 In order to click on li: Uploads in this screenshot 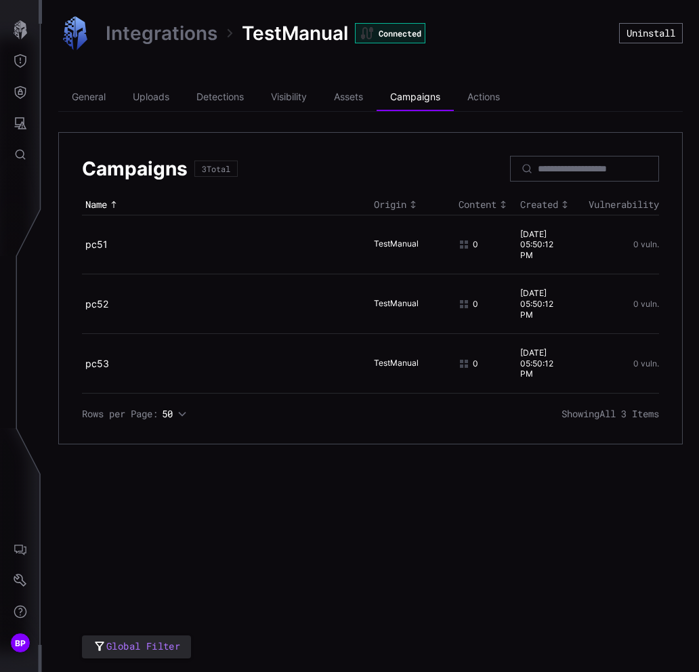, I will do `click(151, 98)`.